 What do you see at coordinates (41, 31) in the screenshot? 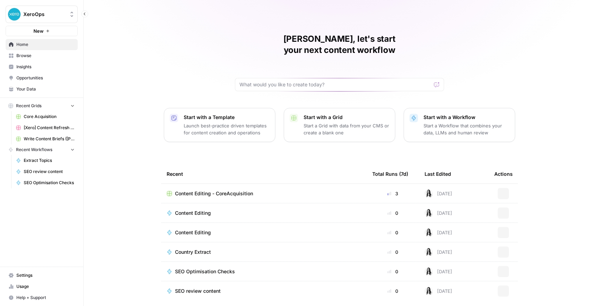
I see `button: New` at bounding box center [41, 31].